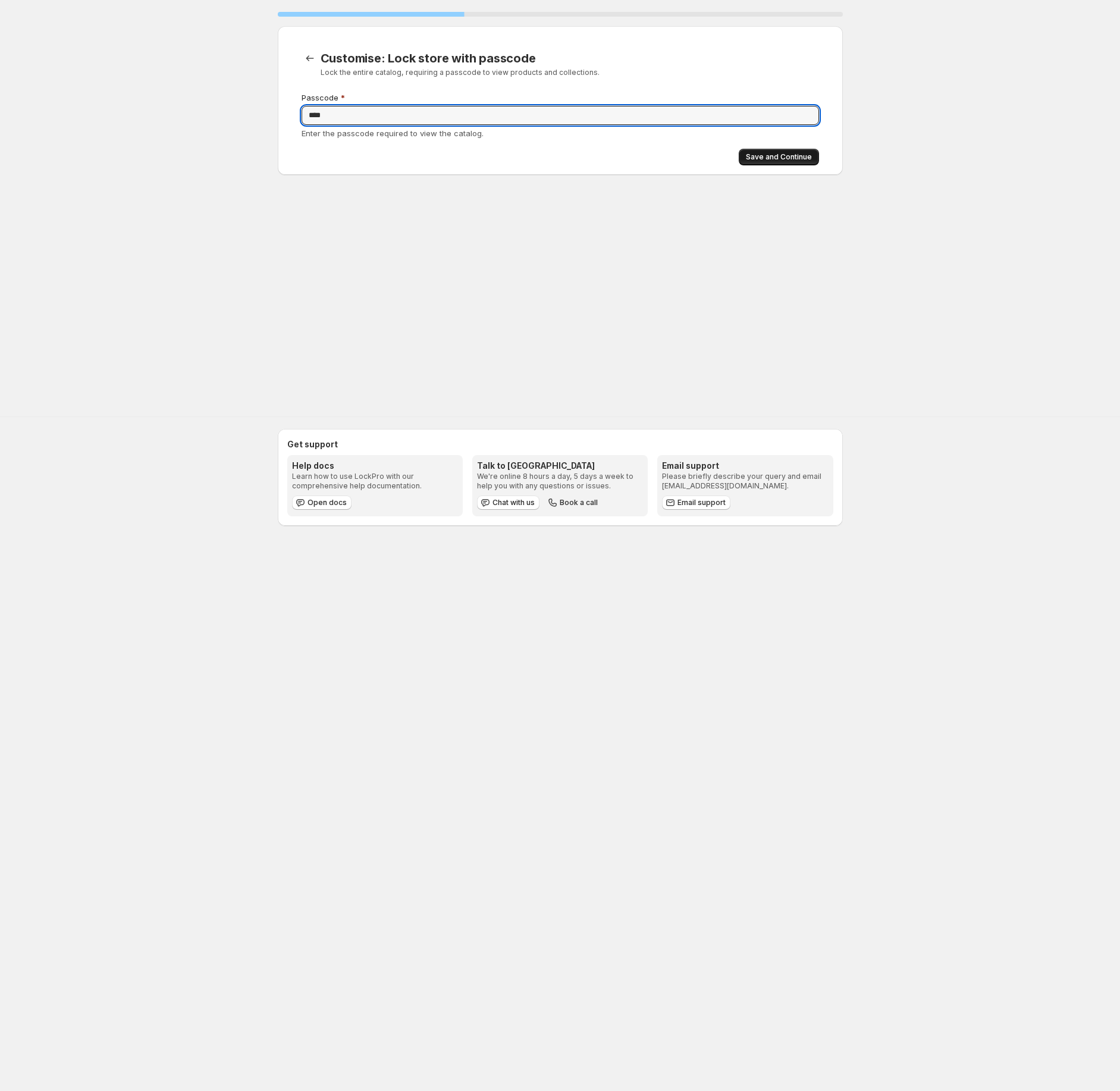 The width and height of the screenshot is (1120, 1091). I want to click on span: Passcode, so click(320, 98).